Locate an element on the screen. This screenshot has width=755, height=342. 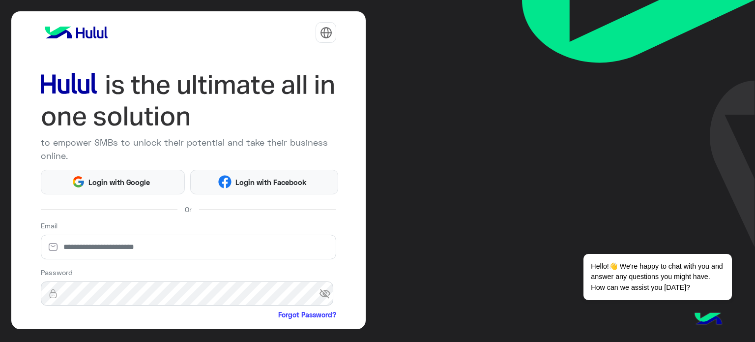
img: Google is located at coordinates (78, 181).